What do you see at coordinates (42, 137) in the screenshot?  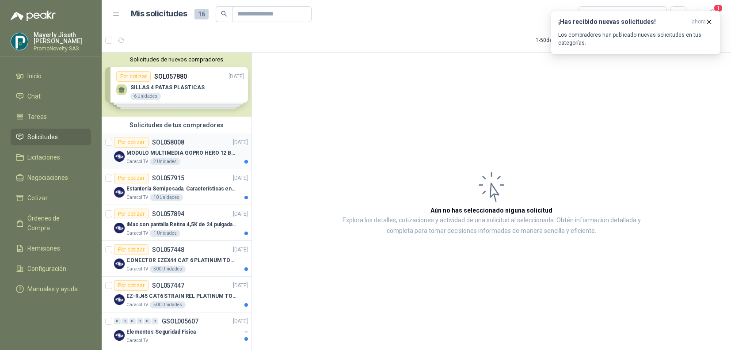 I see `span: Solicitudes` at bounding box center [42, 137].